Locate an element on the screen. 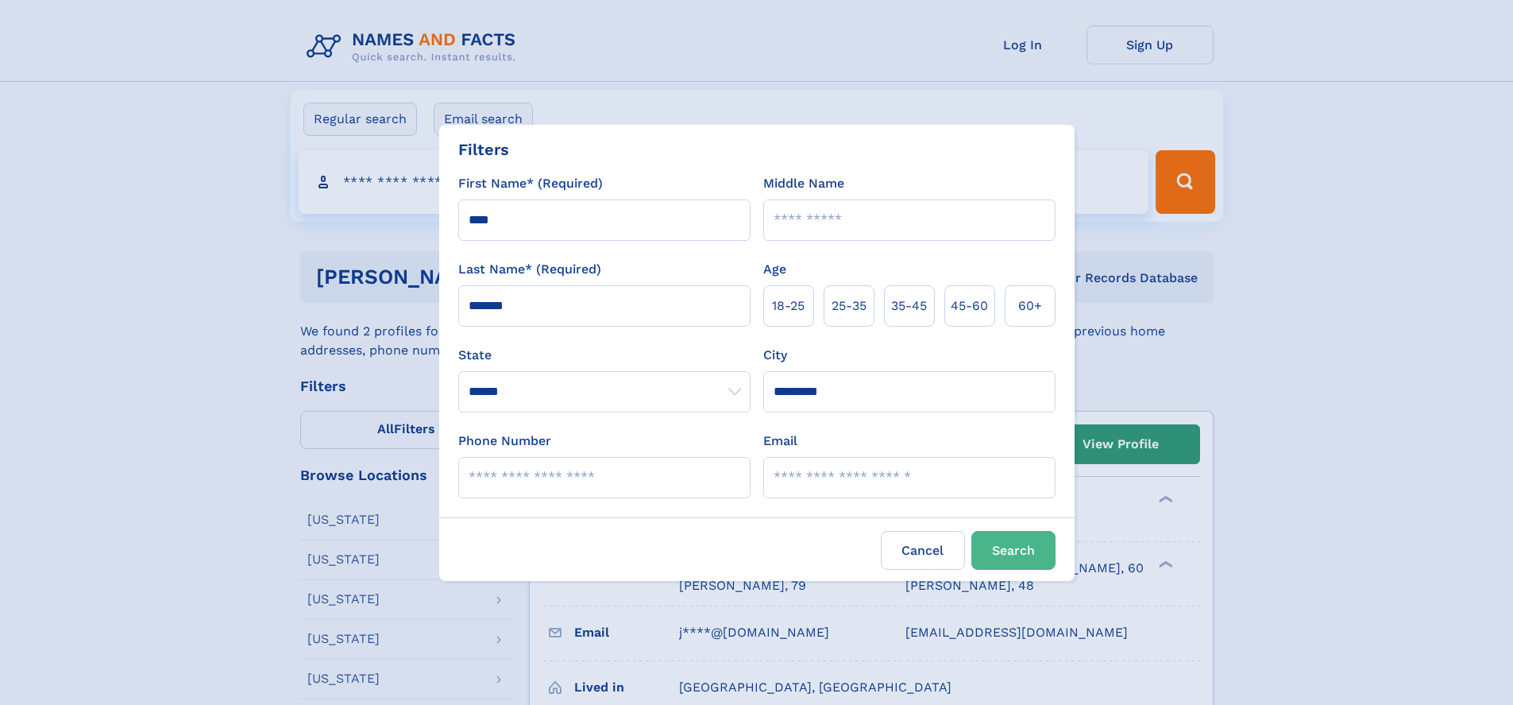 Image resolution: width=1513 pixels, height=705 pixels. span: 60+ is located at coordinates (1030, 306).